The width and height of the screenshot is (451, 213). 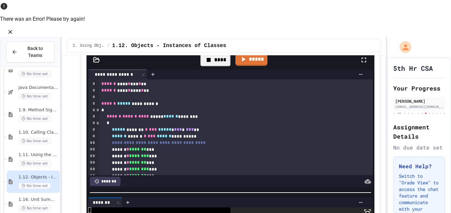 I want to click on span: 1.9. Method Signatures, so click(x=38, y=110).